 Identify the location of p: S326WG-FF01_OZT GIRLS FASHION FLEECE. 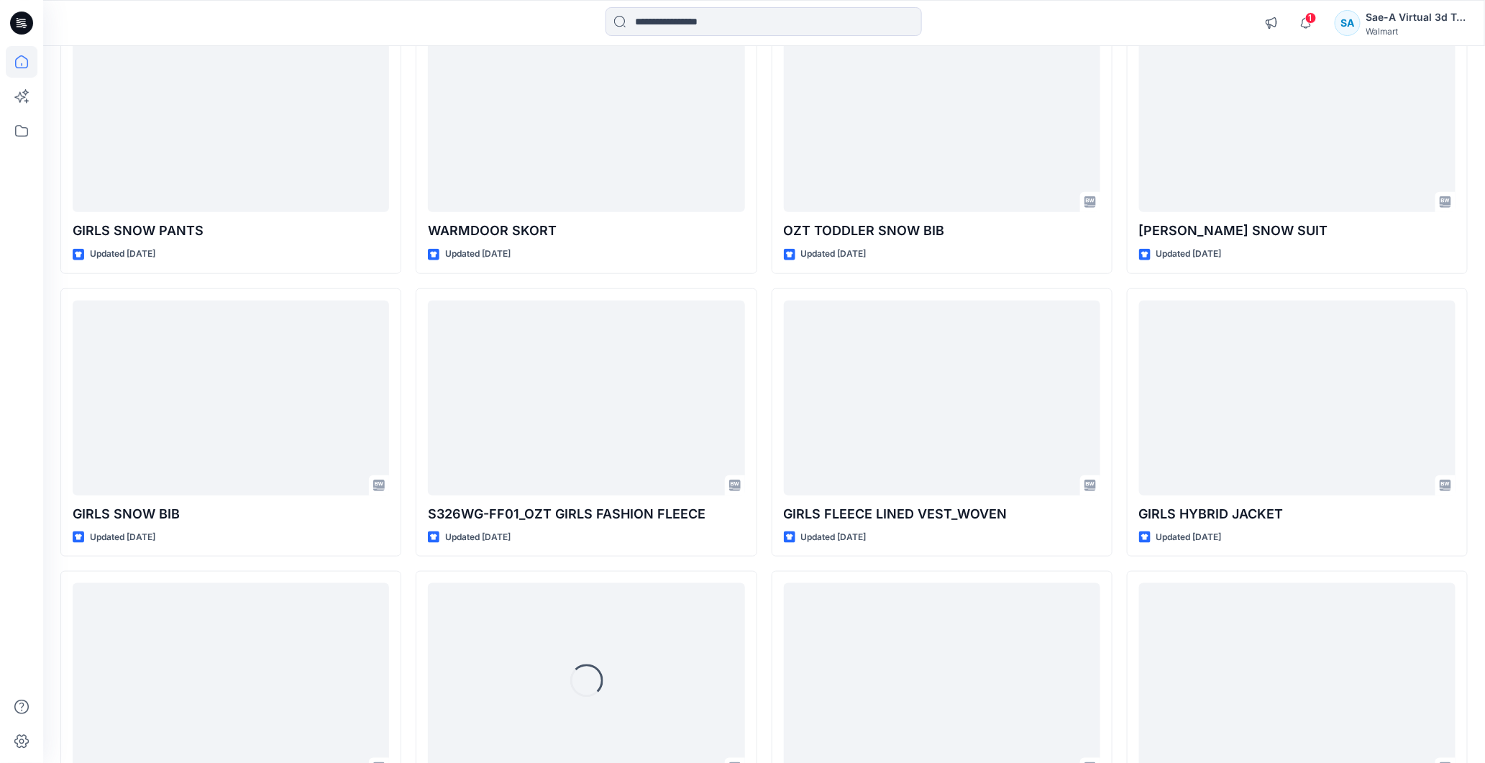
(586, 514).